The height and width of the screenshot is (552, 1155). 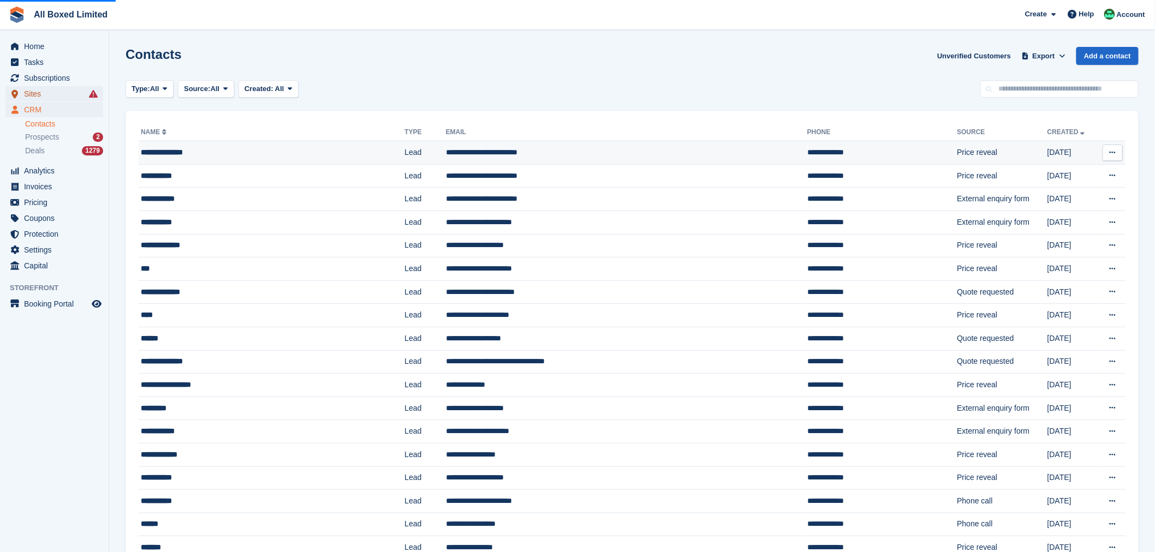 I want to click on span: Home, so click(x=57, y=46).